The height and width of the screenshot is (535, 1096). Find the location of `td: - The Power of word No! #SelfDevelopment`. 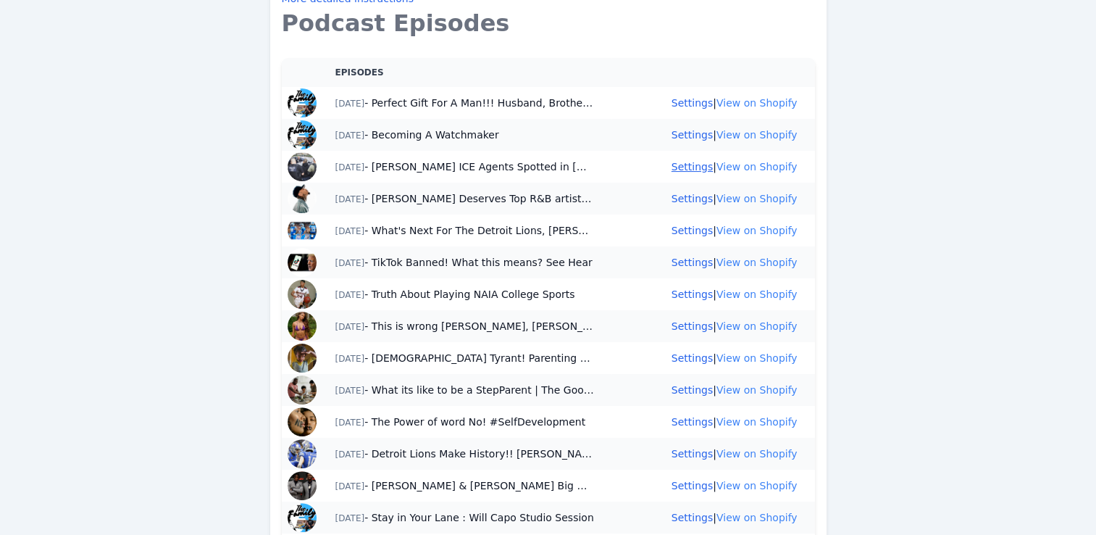

td: - The Power of word No! #SelfDevelopment is located at coordinates (464, 422).